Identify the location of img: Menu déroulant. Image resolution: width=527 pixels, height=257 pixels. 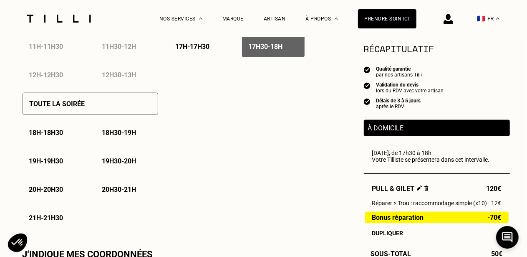
(201, 18).